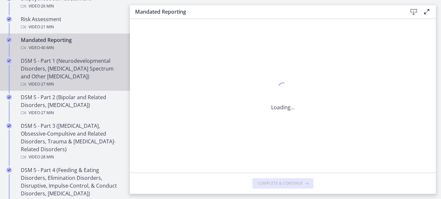  Describe the element at coordinates (280, 183) in the screenshot. I see `span: Complete & continue` at that location.